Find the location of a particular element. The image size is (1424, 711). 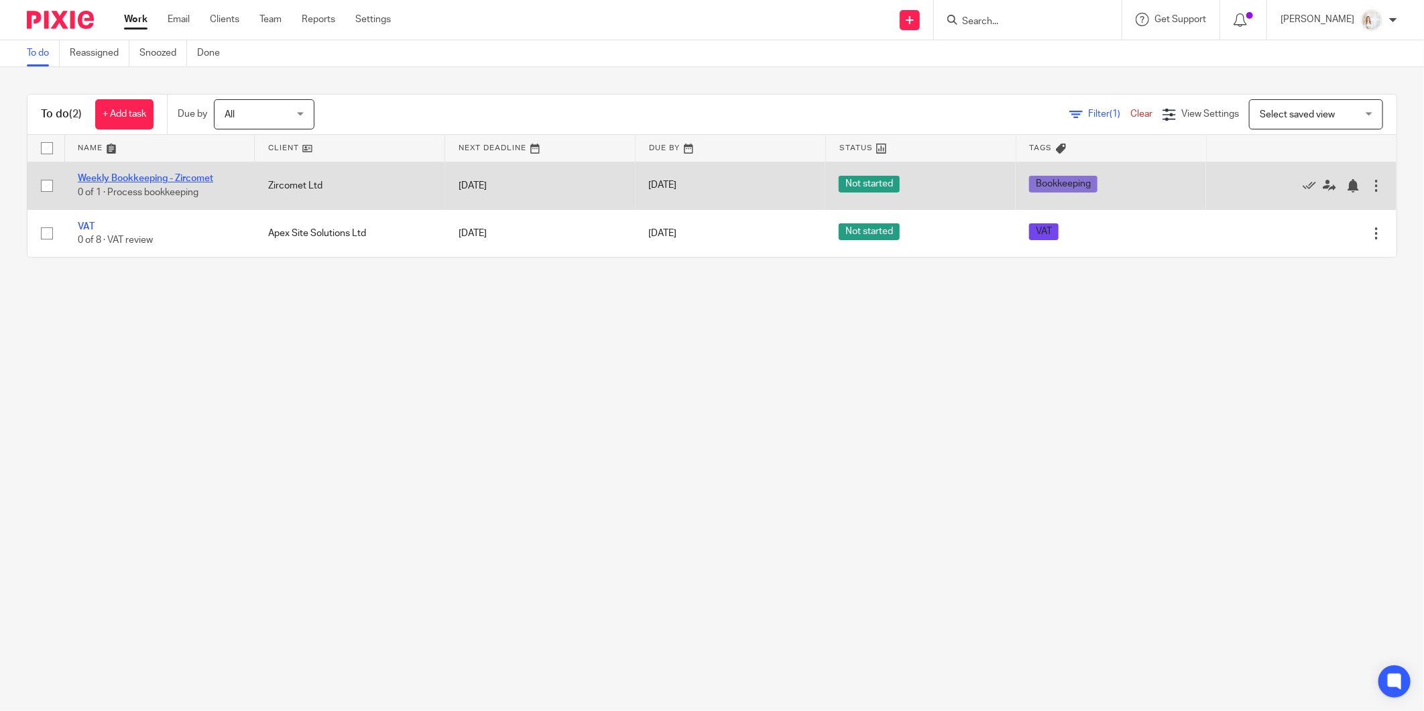

img: Pixie is located at coordinates (60, 19).